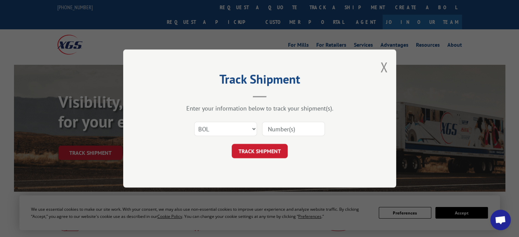 The height and width of the screenshot is (237, 519). I want to click on h2: Track Shipment, so click(260, 81).